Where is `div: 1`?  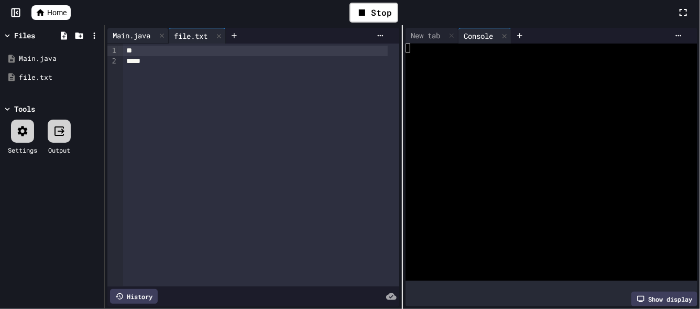
div: 1 is located at coordinates (113, 51).